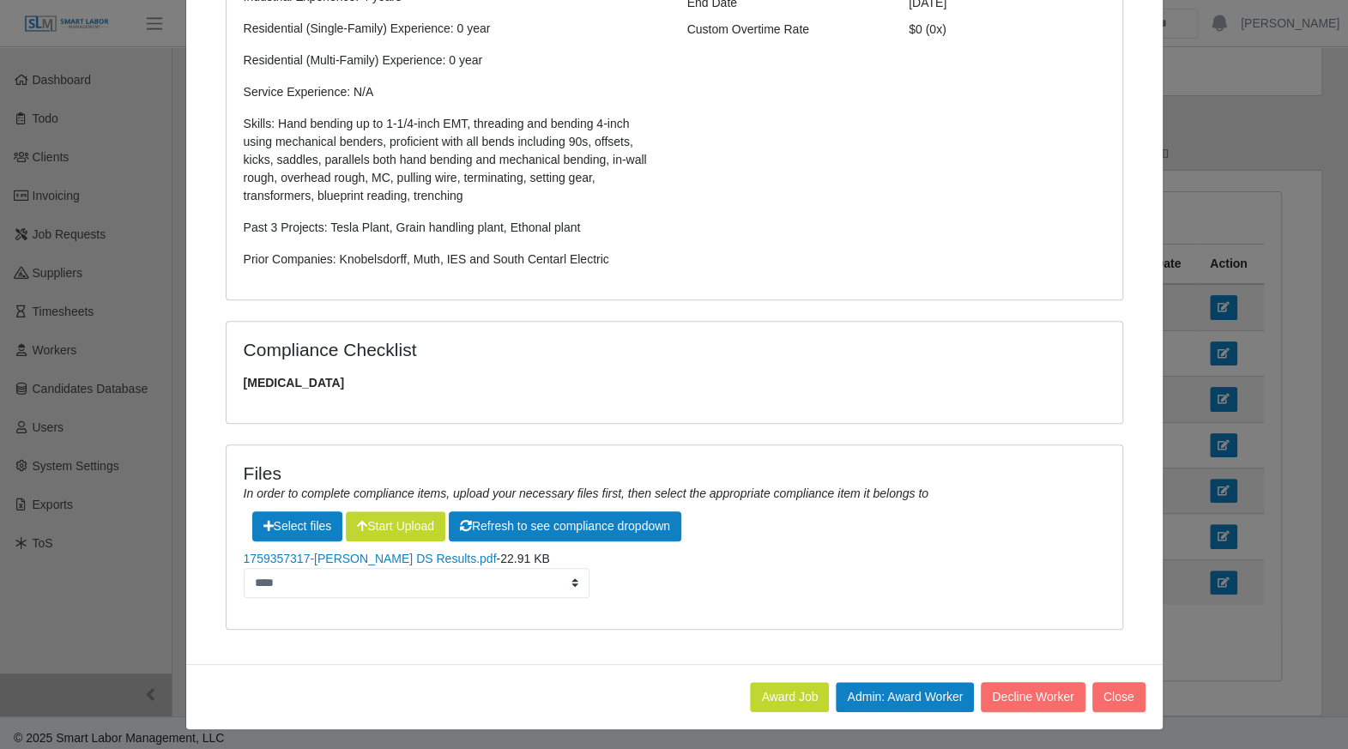 This screenshot has width=1348, height=749. Describe the element at coordinates (452, 259) in the screenshot. I see `p: Prior Companies: Knobelsdorff, Muth, IES and South Centarl Electric` at that location.